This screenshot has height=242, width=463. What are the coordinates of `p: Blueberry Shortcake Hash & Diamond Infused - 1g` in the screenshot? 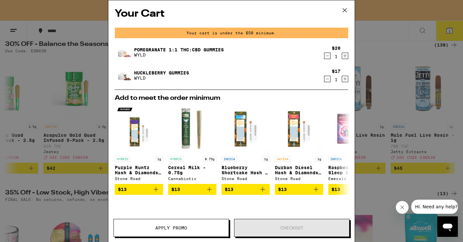 It's located at (246, 170).